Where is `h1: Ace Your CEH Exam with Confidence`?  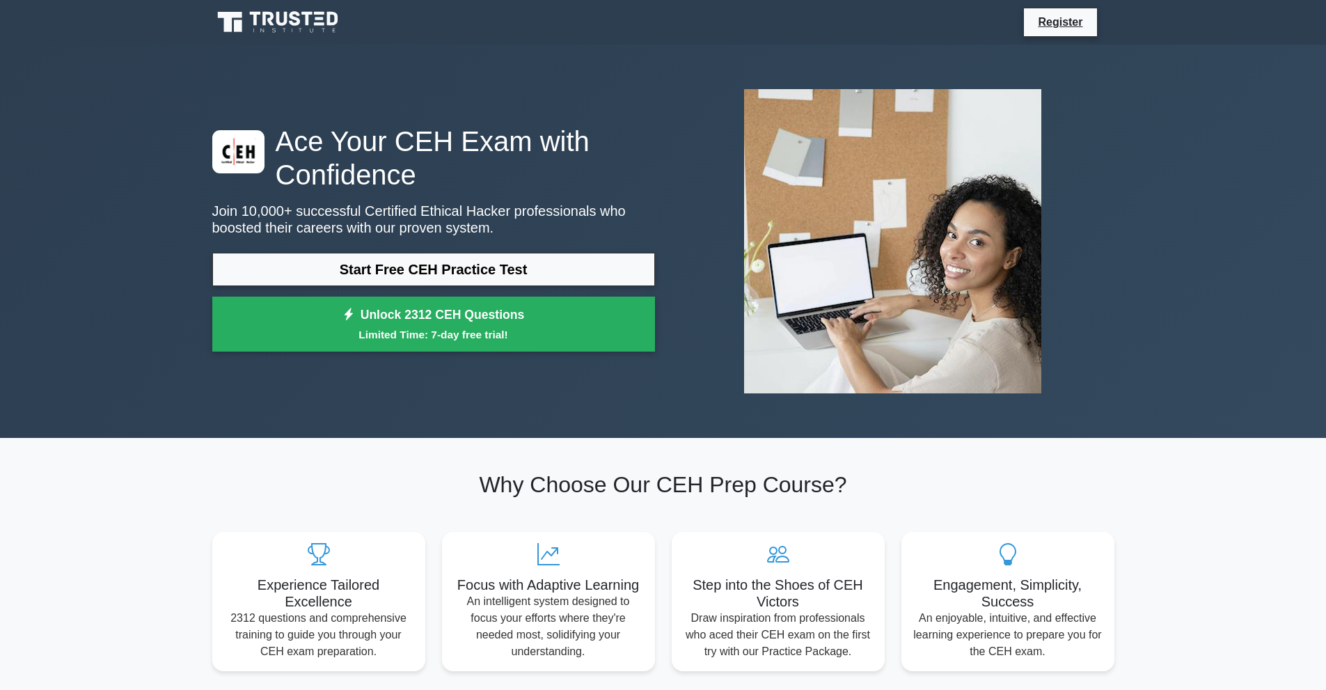 h1: Ace Your CEH Exam with Confidence is located at coordinates (434, 158).